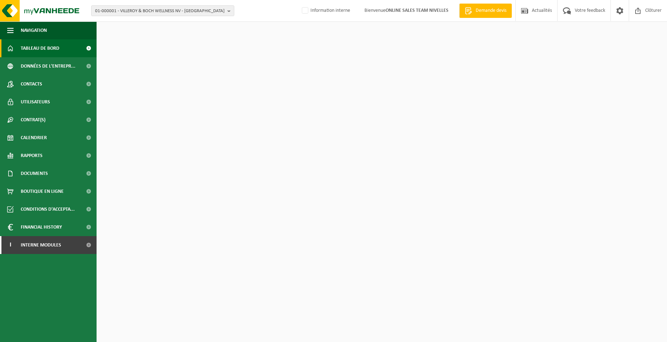 The width and height of the screenshot is (667, 342). What do you see at coordinates (34, 138) in the screenshot?
I see `span: Calendrier` at bounding box center [34, 138].